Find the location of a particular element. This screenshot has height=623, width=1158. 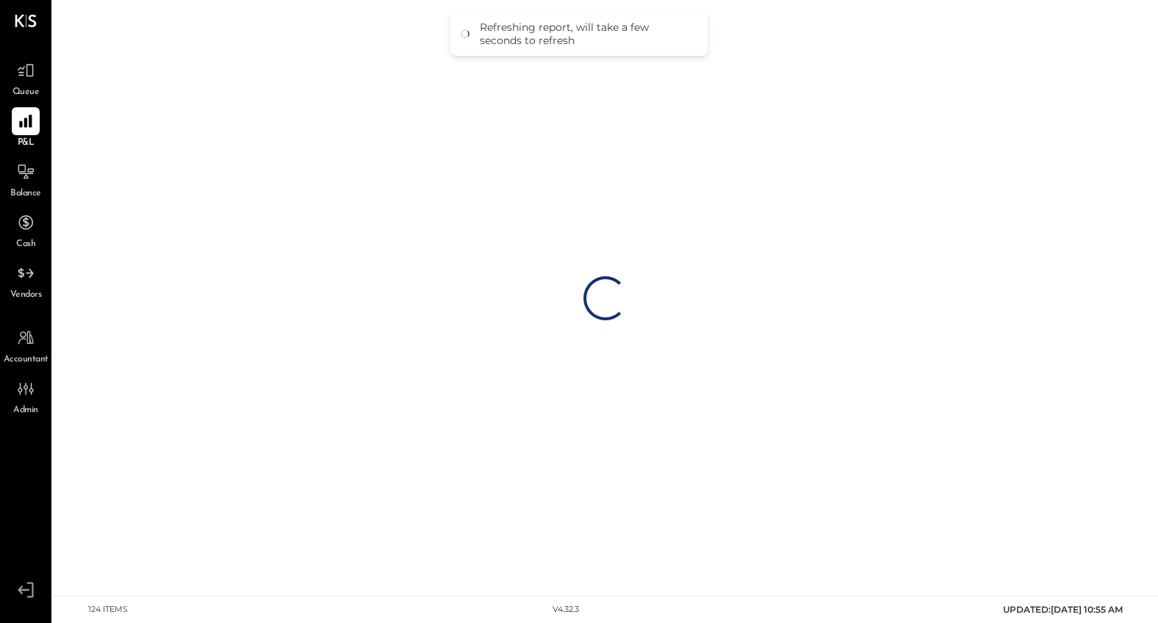

span: P&L is located at coordinates (26, 143).